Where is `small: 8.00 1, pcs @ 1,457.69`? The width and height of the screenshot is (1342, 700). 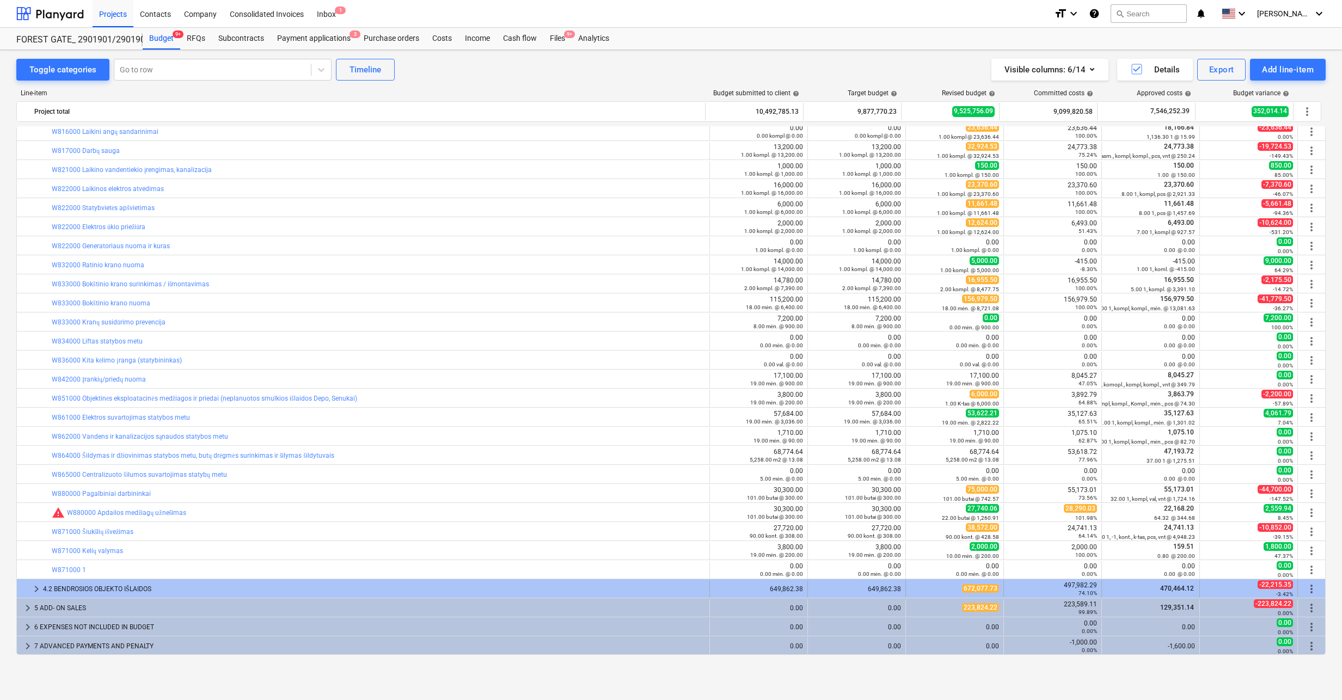
small: 8.00 1, pcs @ 1,457.69 is located at coordinates (1166, 213).